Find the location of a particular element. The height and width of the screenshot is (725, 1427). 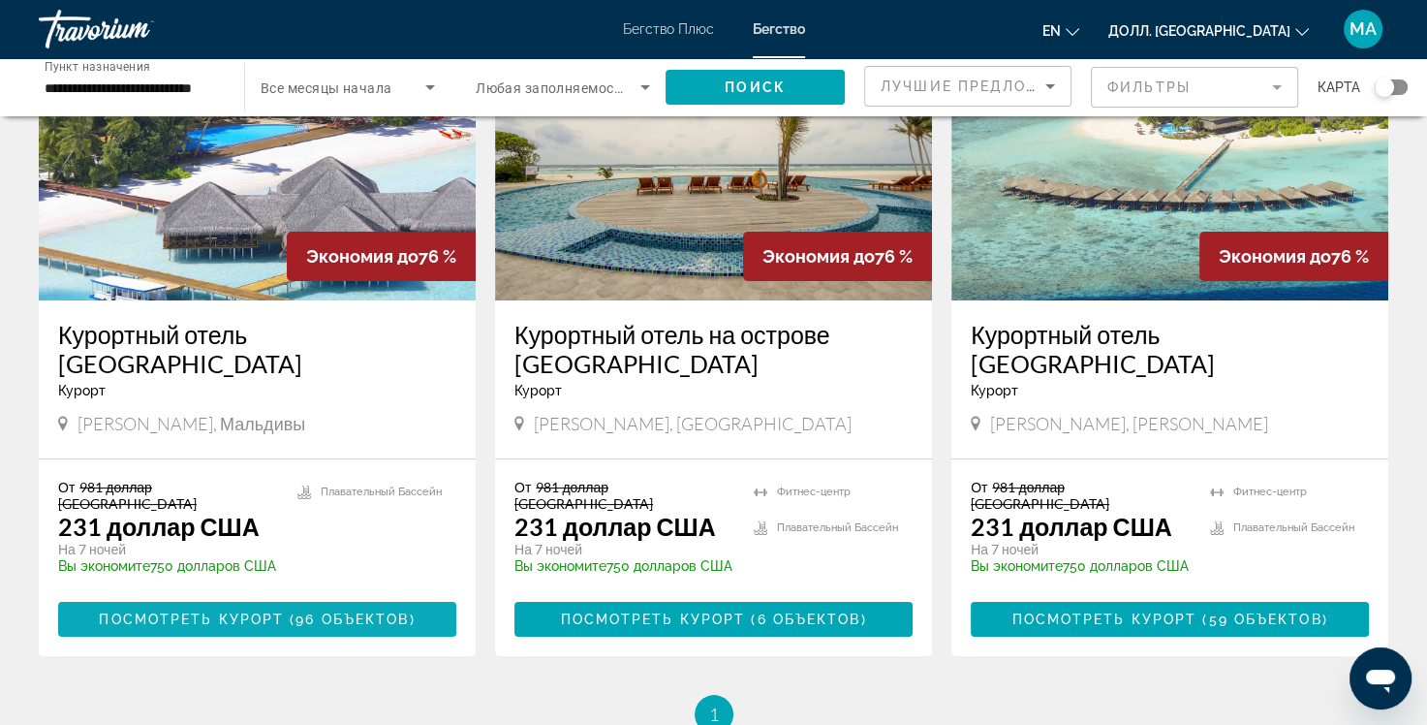

ya-tr-span: Фитнес-центр is located at coordinates (814, 491).